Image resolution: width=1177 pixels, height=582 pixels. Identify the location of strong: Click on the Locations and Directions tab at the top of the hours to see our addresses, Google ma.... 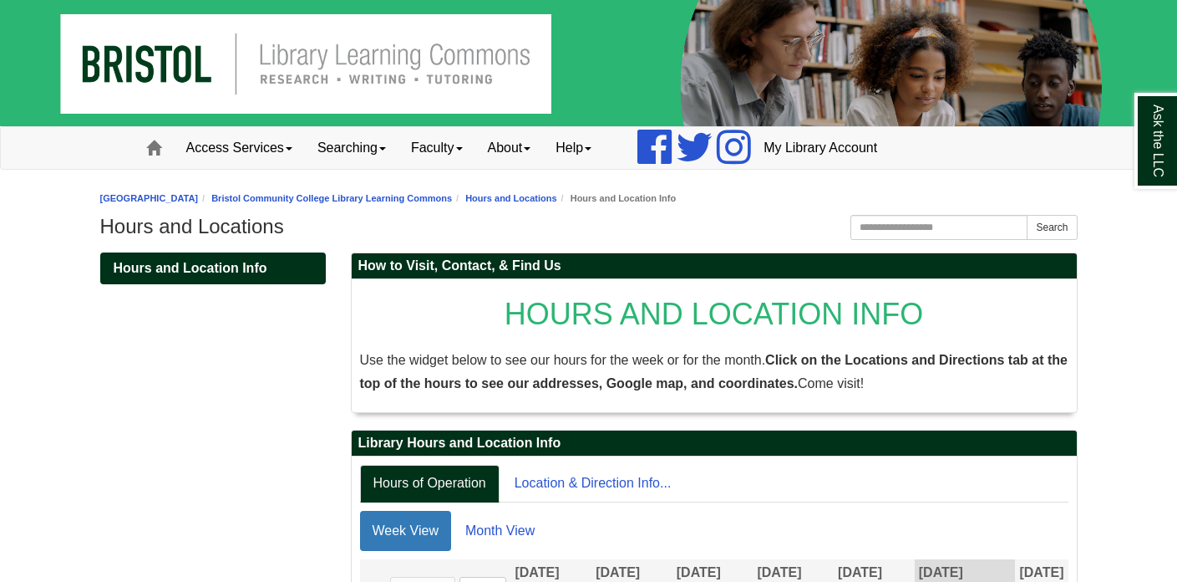
(714, 371).